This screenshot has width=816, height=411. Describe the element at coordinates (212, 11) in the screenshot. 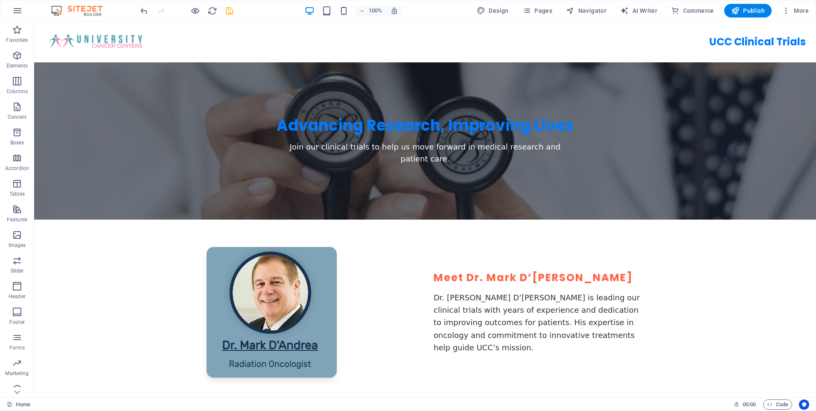

I see `button: reload` at that location.